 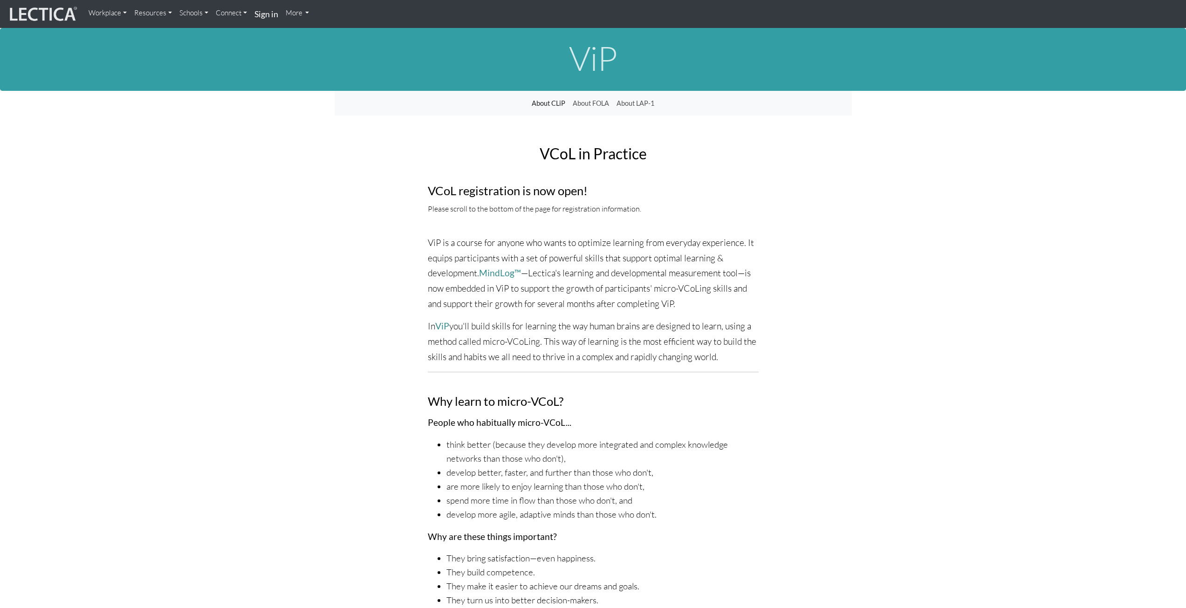 I want to click on li: spend more time in flow than those who don't, and, so click(x=603, y=501).